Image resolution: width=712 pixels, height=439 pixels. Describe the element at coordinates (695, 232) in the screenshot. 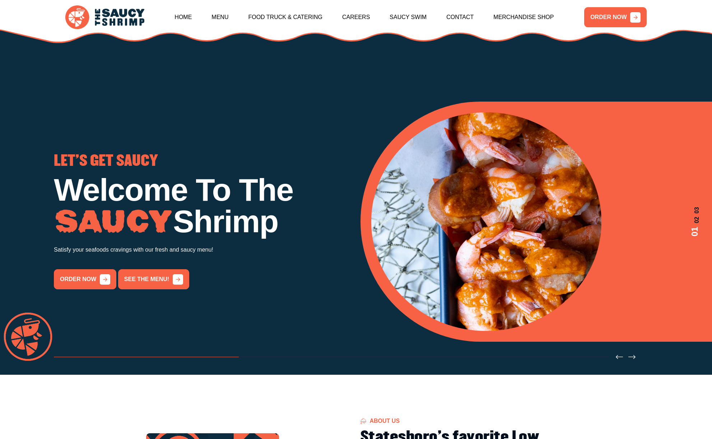

I see `span: 01` at that location.